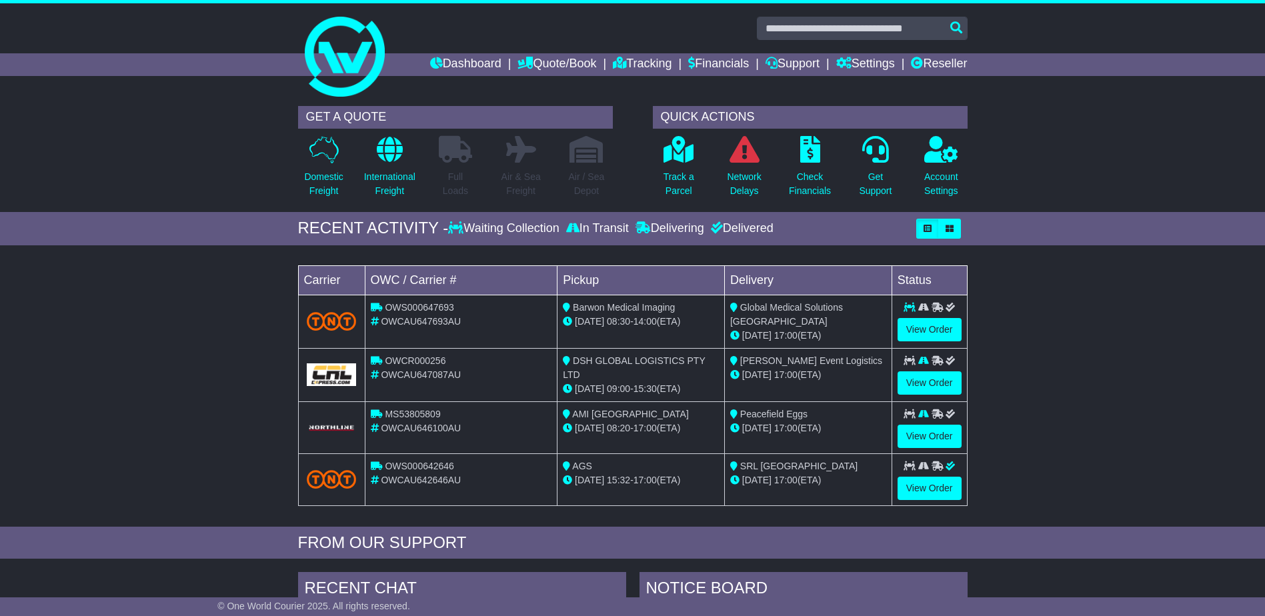 The image size is (1265, 616). I want to click on a: Settings, so click(865, 65).